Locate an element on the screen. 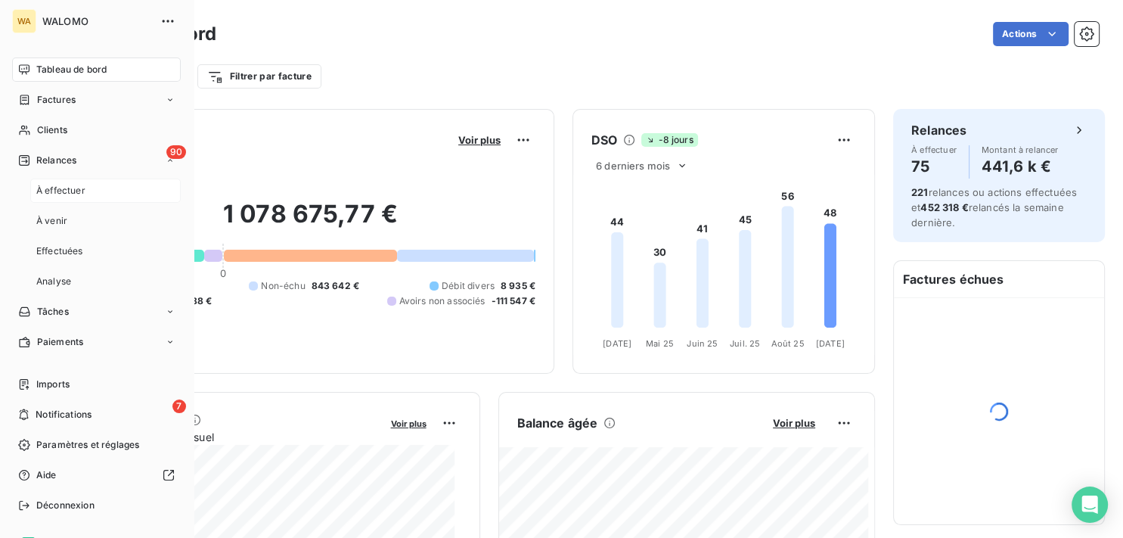  span: Notifications is located at coordinates (64, 415).